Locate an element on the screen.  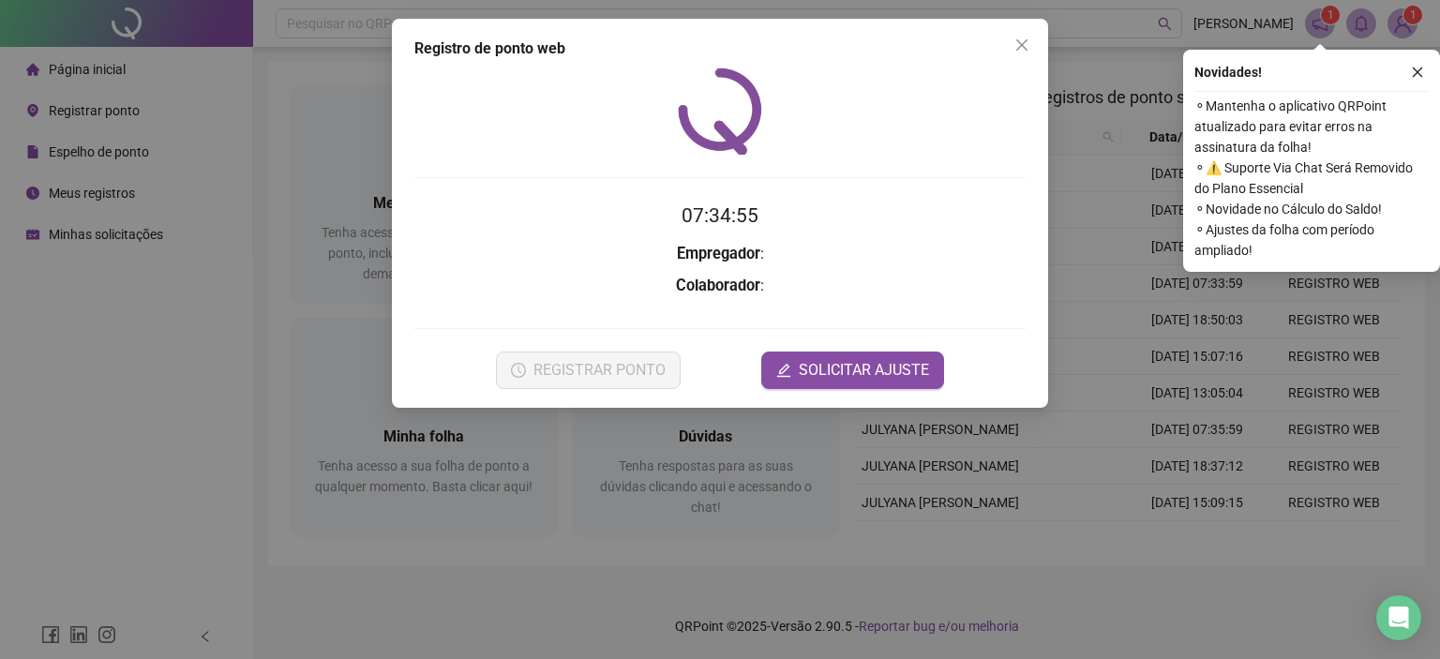
button: editSOLICITAR AJUSTE is located at coordinates (852, 370).